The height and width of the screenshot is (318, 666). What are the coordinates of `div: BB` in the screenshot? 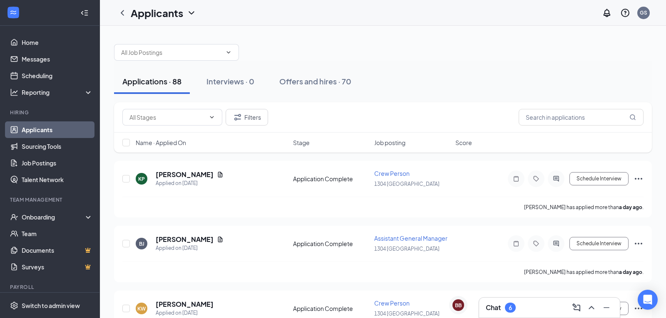 It's located at (458, 306).